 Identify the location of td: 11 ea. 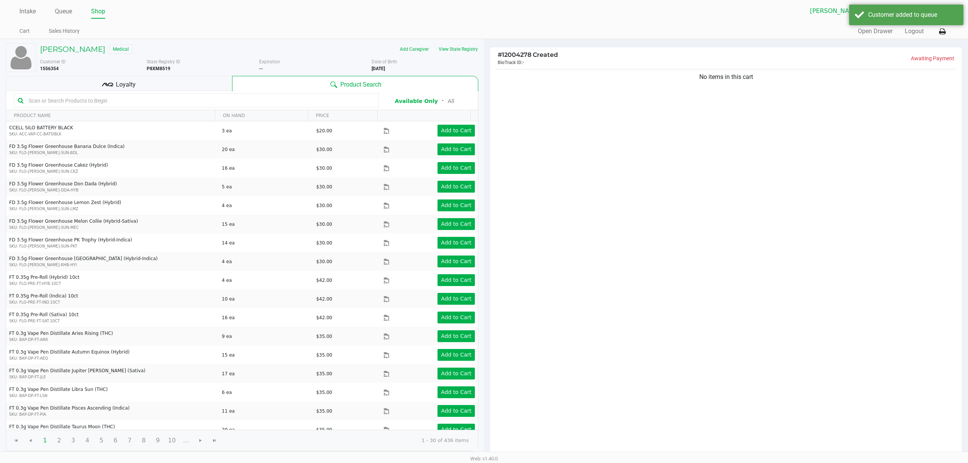
(266, 410).